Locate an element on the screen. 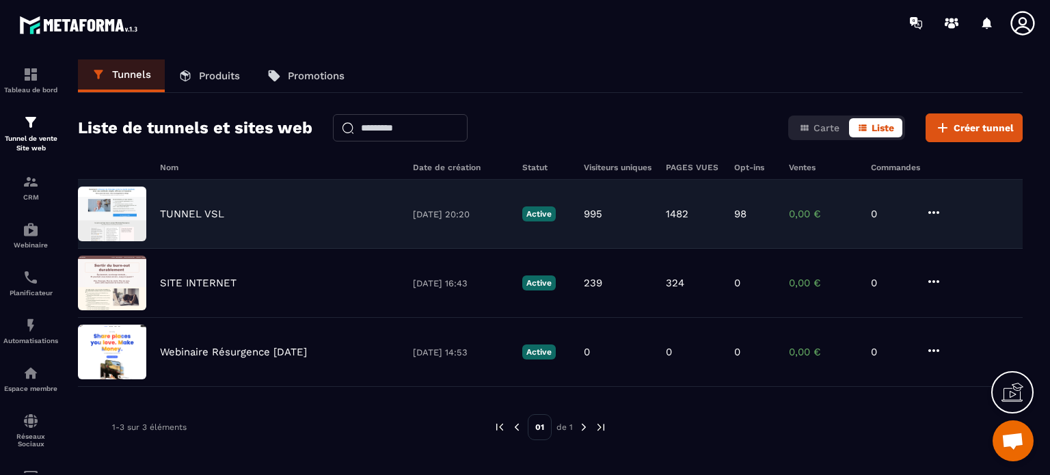 The width and height of the screenshot is (1050, 475). button: Liste is located at coordinates (876, 128).